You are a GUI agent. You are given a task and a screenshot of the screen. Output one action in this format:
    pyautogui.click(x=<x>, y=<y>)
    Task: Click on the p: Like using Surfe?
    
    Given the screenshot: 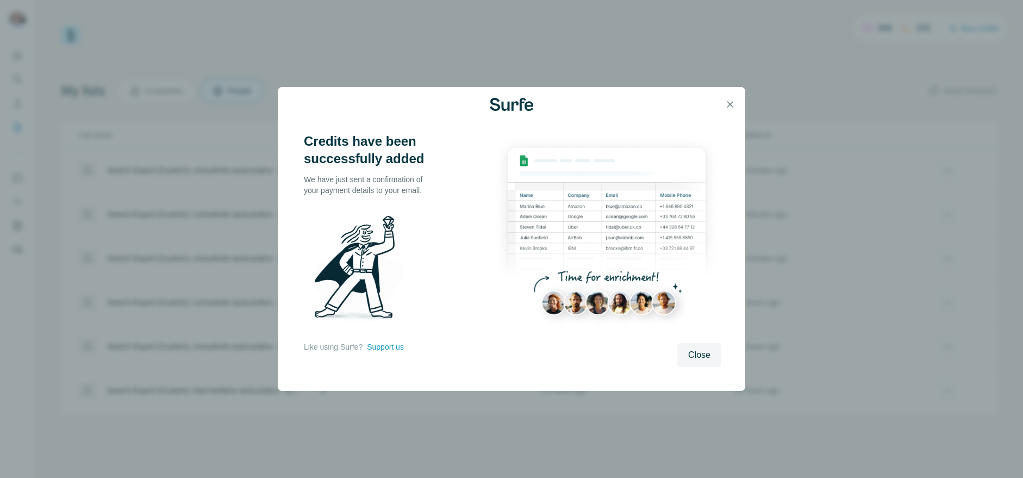 What is the action you would take?
    pyautogui.click(x=333, y=347)
    